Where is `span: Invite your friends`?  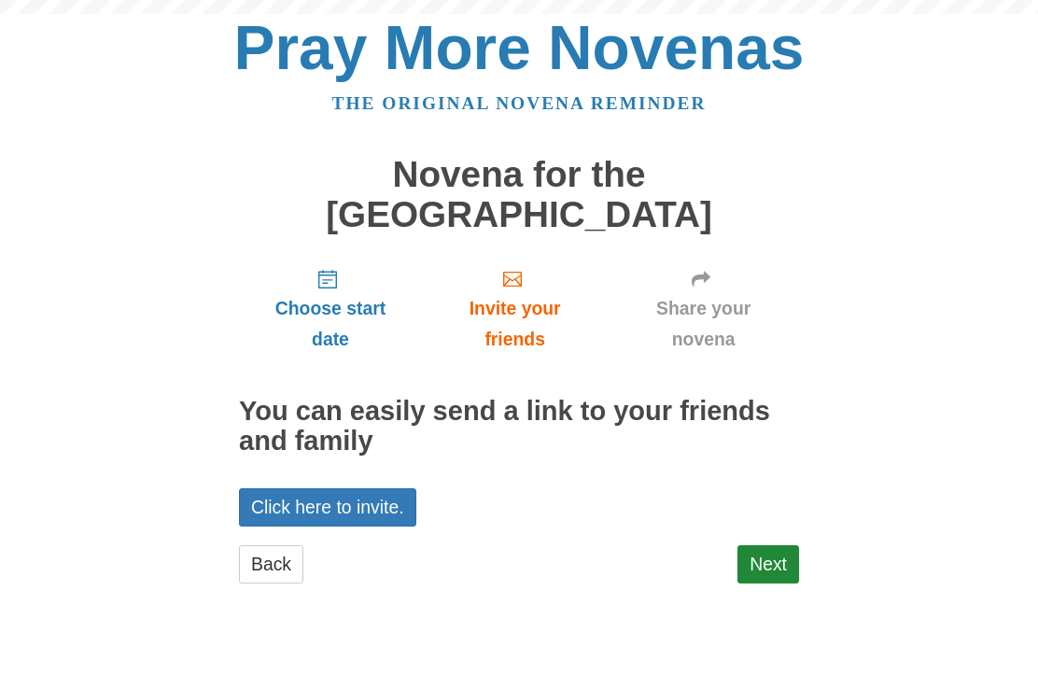 span: Invite your friends is located at coordinates (514, 324).